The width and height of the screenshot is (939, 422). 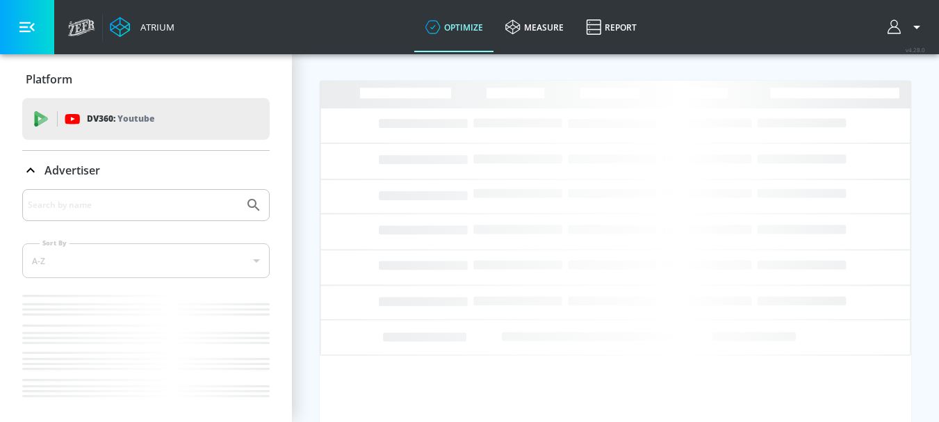 What do you see at coordinates (154, 27) in the screenshot?
I see `div: Atrium` at bounding box center [154, 27].